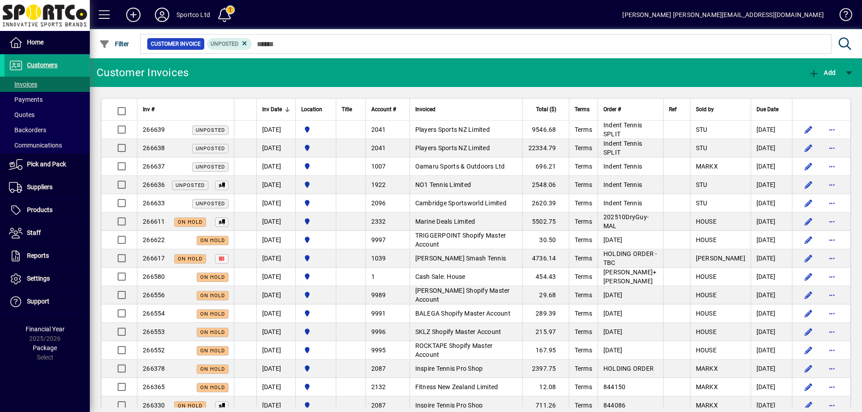  Describe the element at coordinates (154, 314) in the screenshot. I see `span: 266554` at that location.